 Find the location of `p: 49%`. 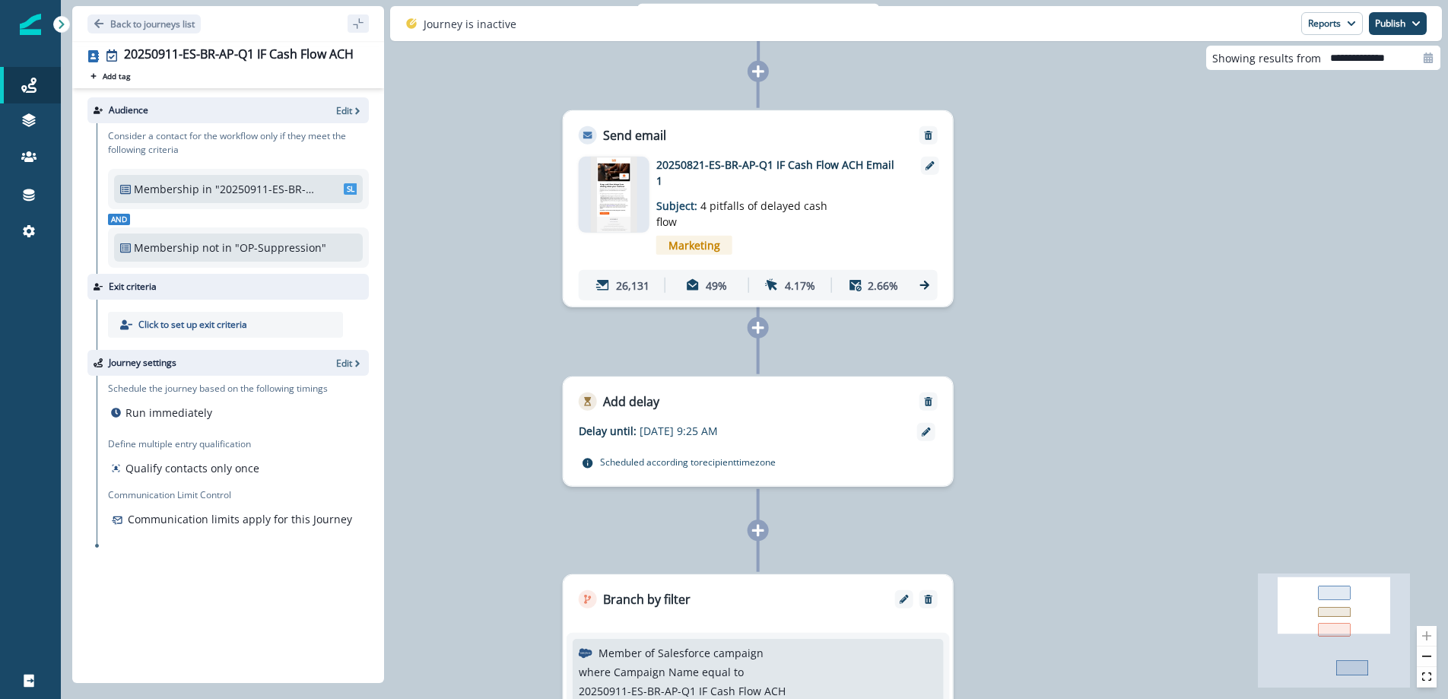

p: 49% is located at coordinates (717, 284).